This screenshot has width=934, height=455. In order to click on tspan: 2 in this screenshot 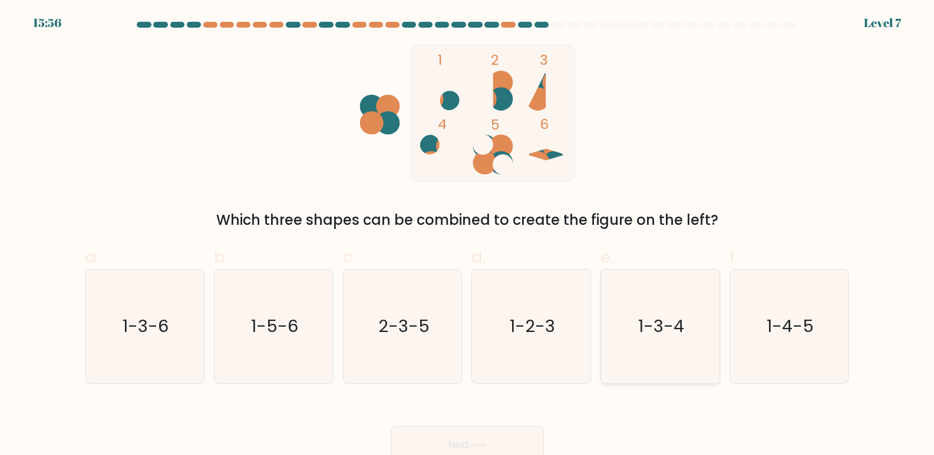, I will do `click(494, 60)`.